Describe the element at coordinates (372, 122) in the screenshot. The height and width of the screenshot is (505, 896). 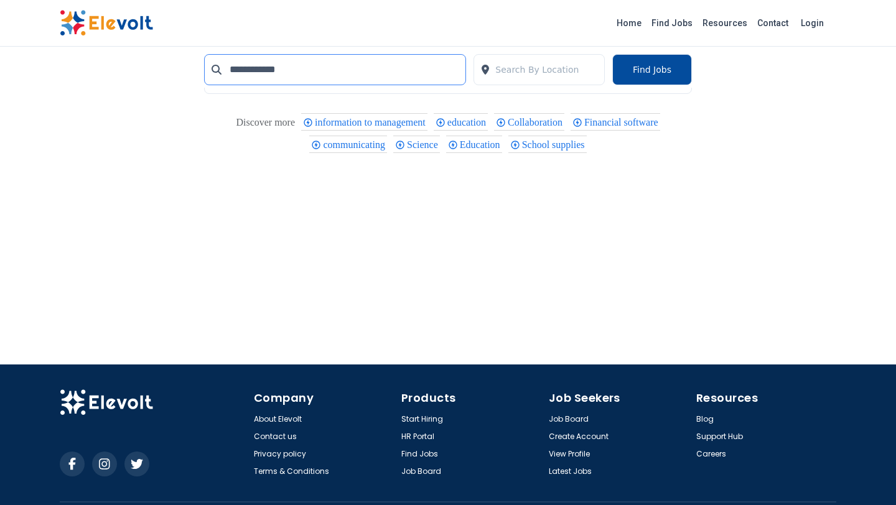
I see `span: information to management` at that location.